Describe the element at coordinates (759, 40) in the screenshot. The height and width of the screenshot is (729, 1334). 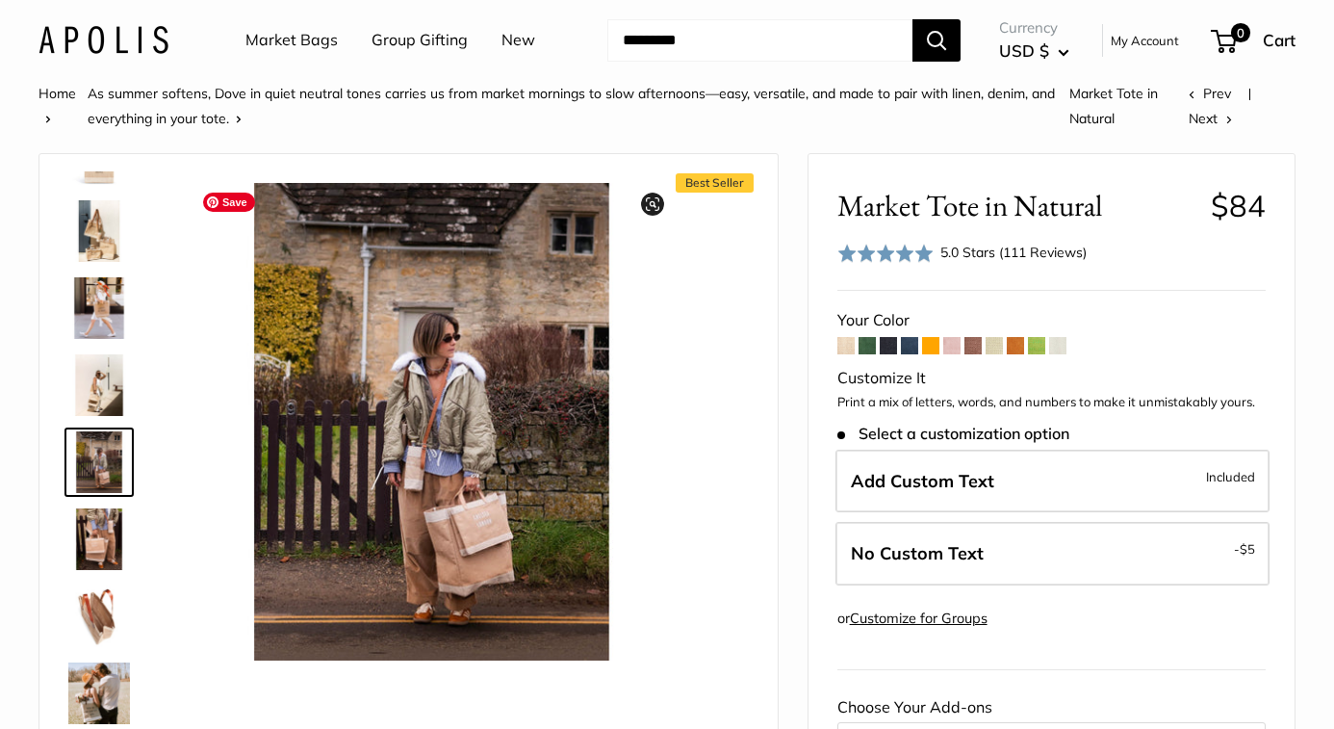
I see `input: Search...` at that location.